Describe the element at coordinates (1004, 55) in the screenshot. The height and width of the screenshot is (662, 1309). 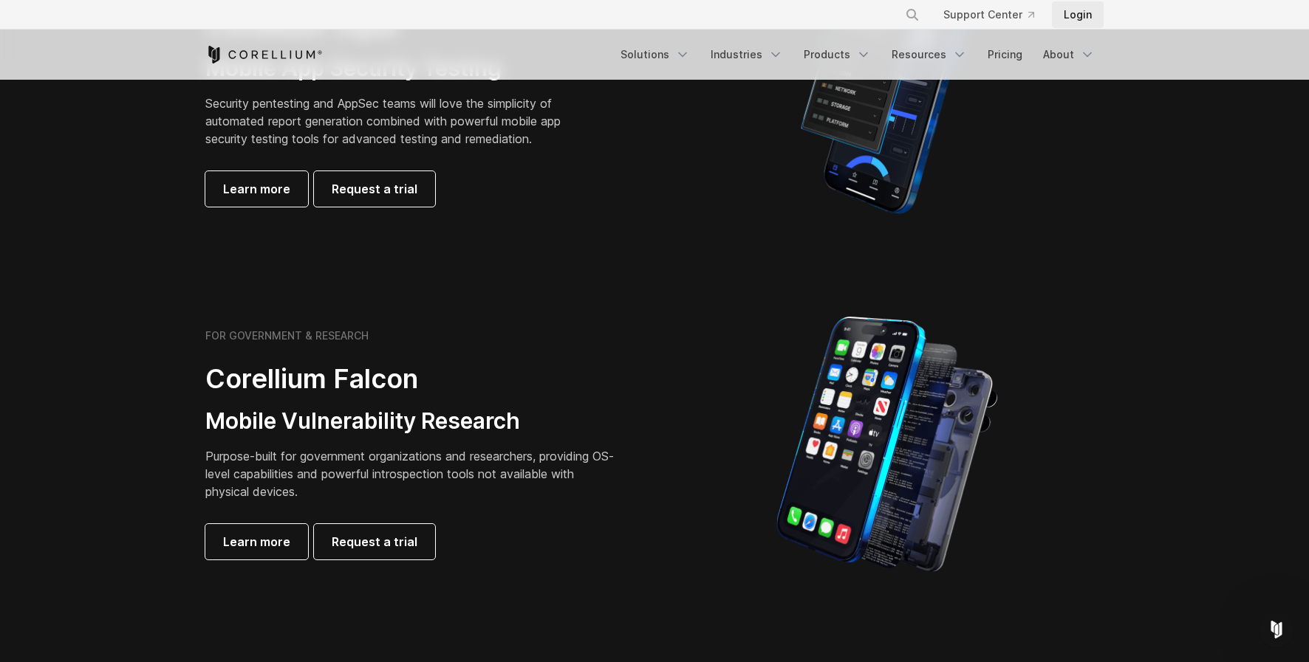
I see `a: Pricing` at that location.